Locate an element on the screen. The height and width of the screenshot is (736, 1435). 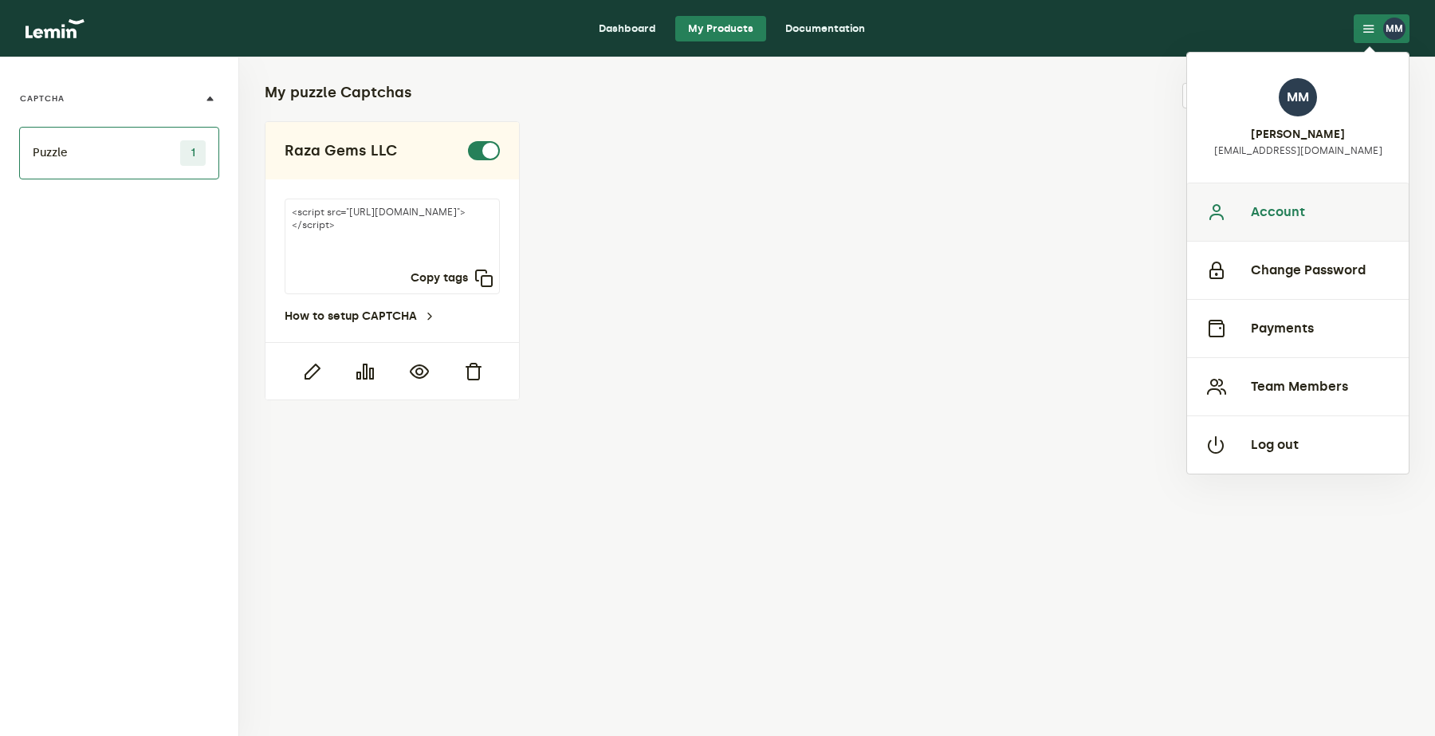
label: CAPTCHA is located at coordinates (42, 99).